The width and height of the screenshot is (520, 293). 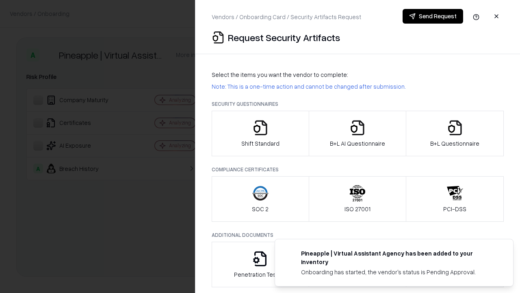 What do you see at coordinates (286, 17) in the screenshot?
I see `p: Vendors / Onboarding Card / Security Artifacts Request` at bounding box center [286, 17].